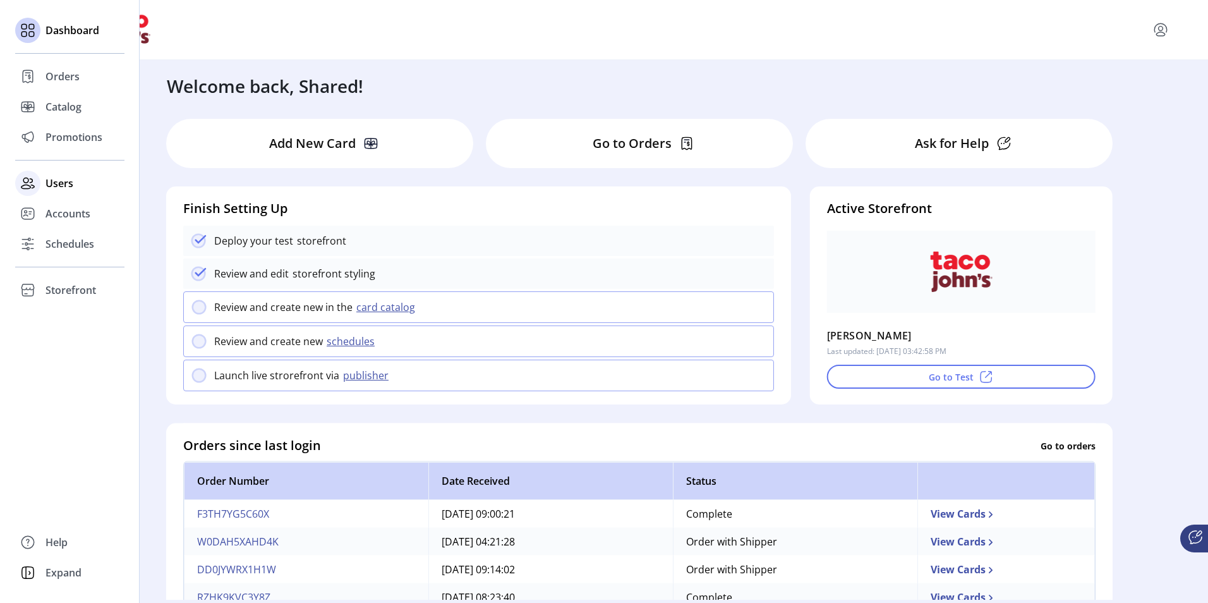 This screenshot has width=1208, height=603. What do you see at coordinates (952, 143) in the screenshot?
I see `p: Ask for Help` at bounding box center [952, 143].